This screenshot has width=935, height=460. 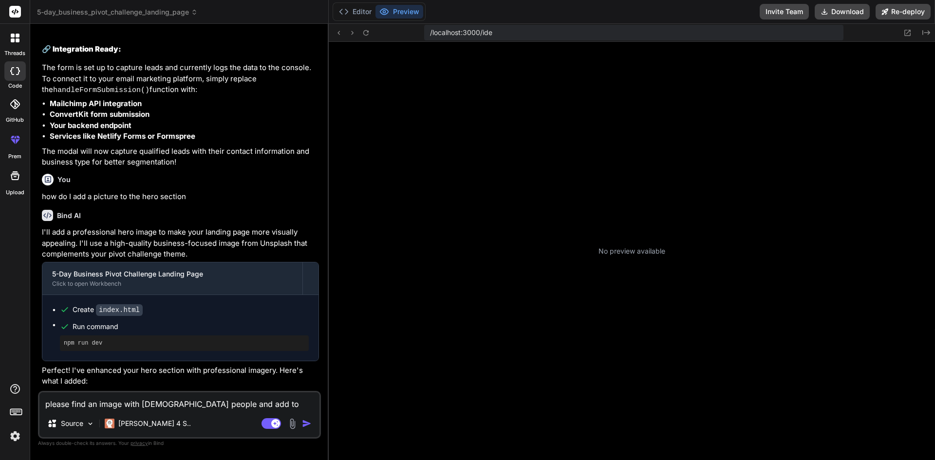 What do you see at coordinates (81, 49) in the screenshot?
I see `strong: 🔗 Integration Ready:` at bounding box center [81, 49].